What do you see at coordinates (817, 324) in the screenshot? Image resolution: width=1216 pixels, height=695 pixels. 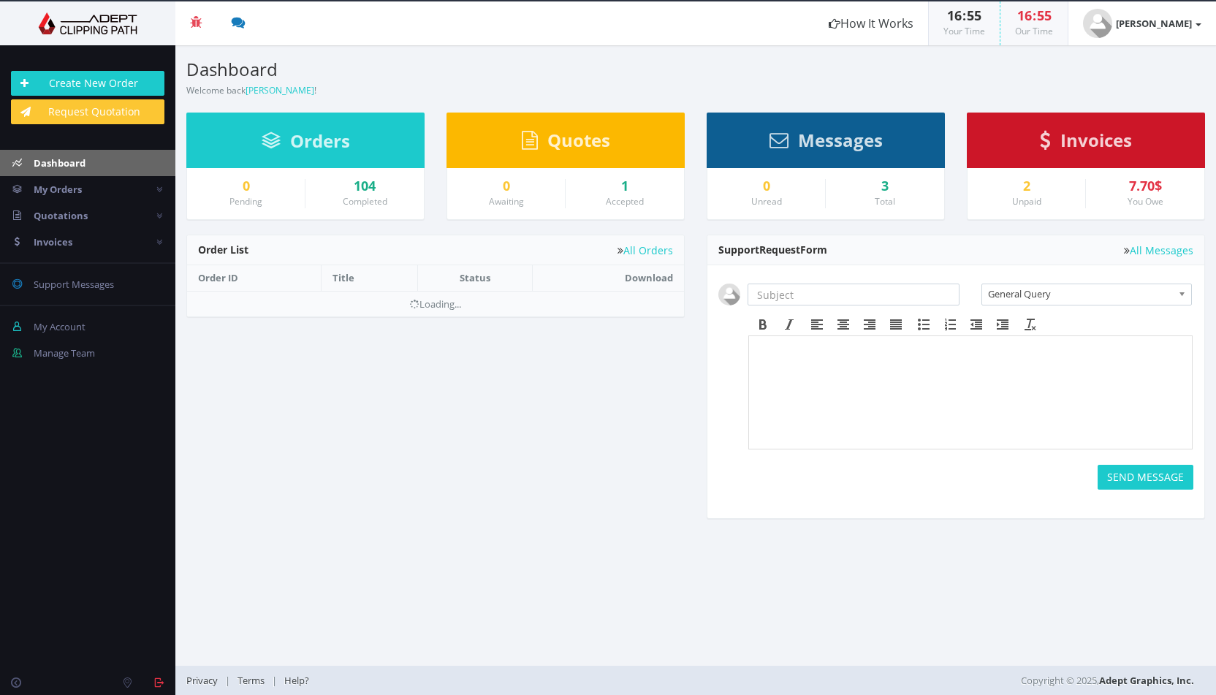 I see `div: Align left` at bounding box center [817, 324].